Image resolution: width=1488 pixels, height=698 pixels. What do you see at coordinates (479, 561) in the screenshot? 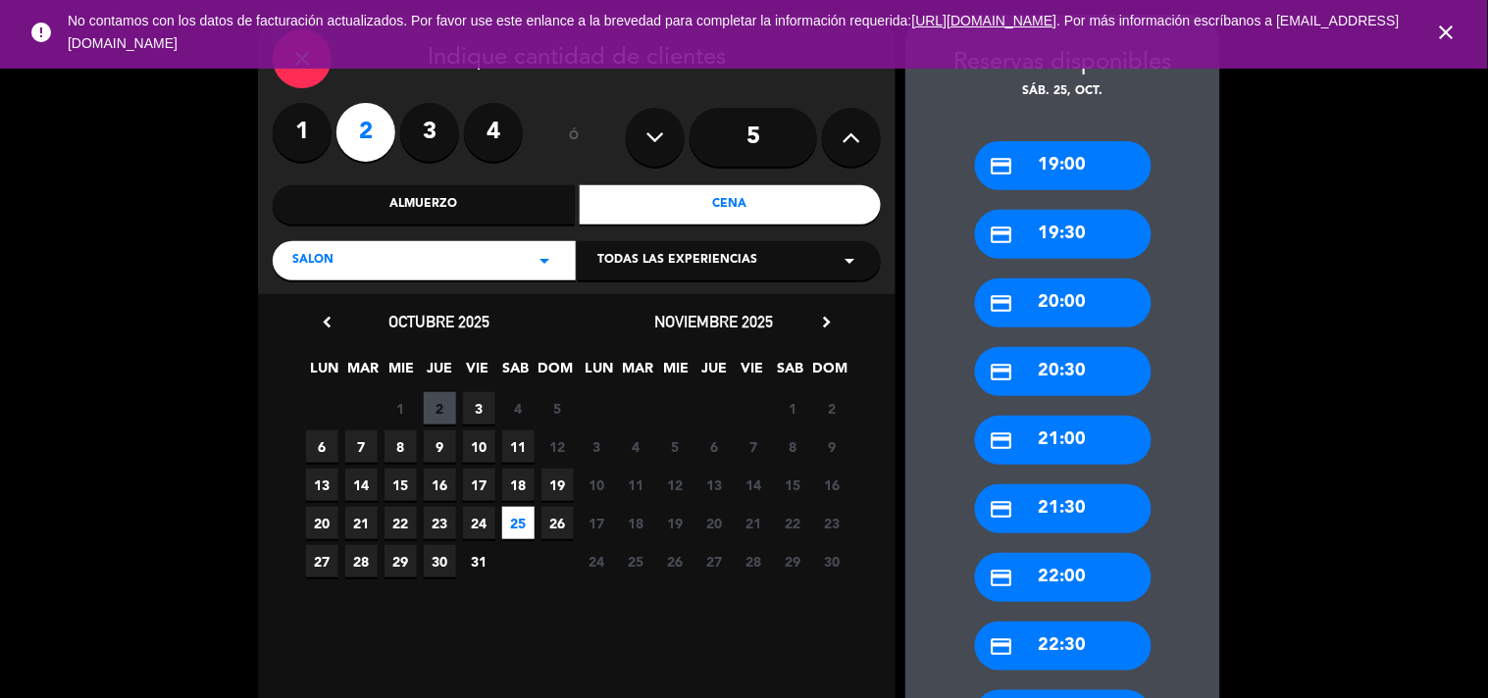
I see `span: 31` at bounding box center [479, 561].